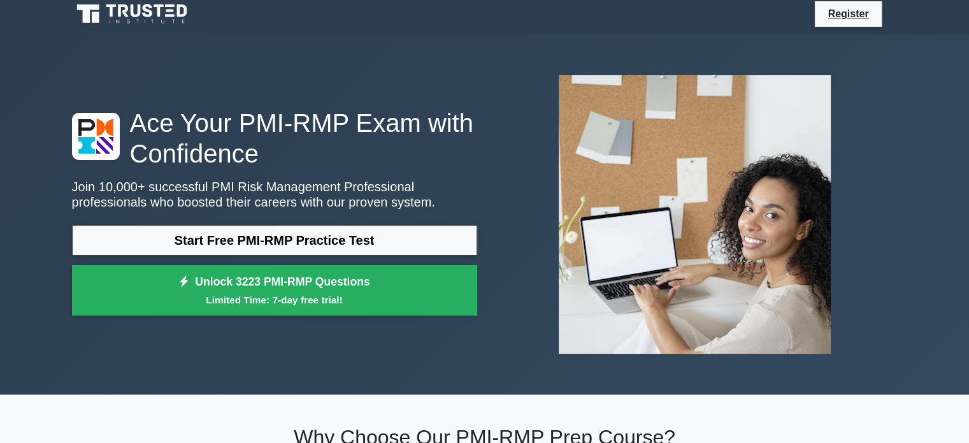 Image resolution: width=969 pixels, height=443 pixels. I want to click on h1: Ace Your PMI-RMP Exam with Confidence, so click(275, 138).